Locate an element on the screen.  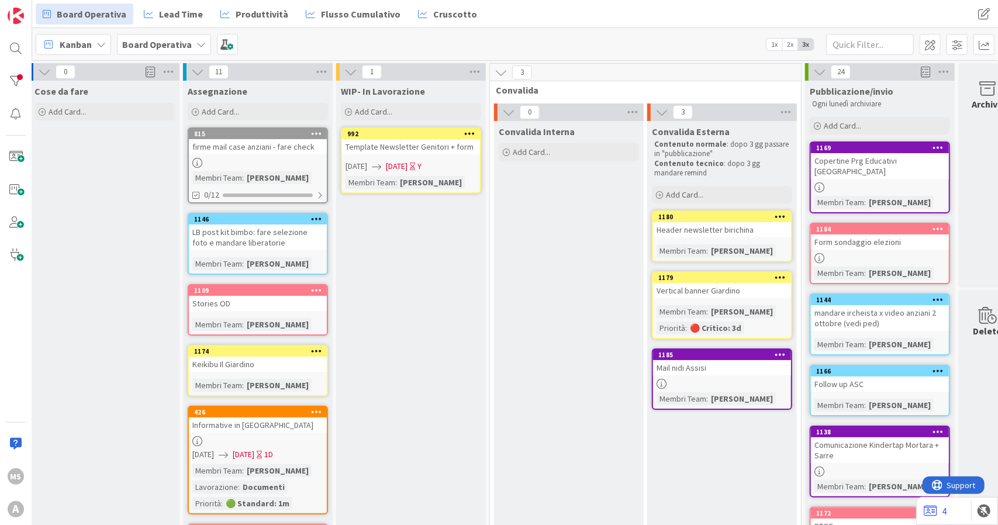
span: Assegnazione is located at coordinates (217, 91).